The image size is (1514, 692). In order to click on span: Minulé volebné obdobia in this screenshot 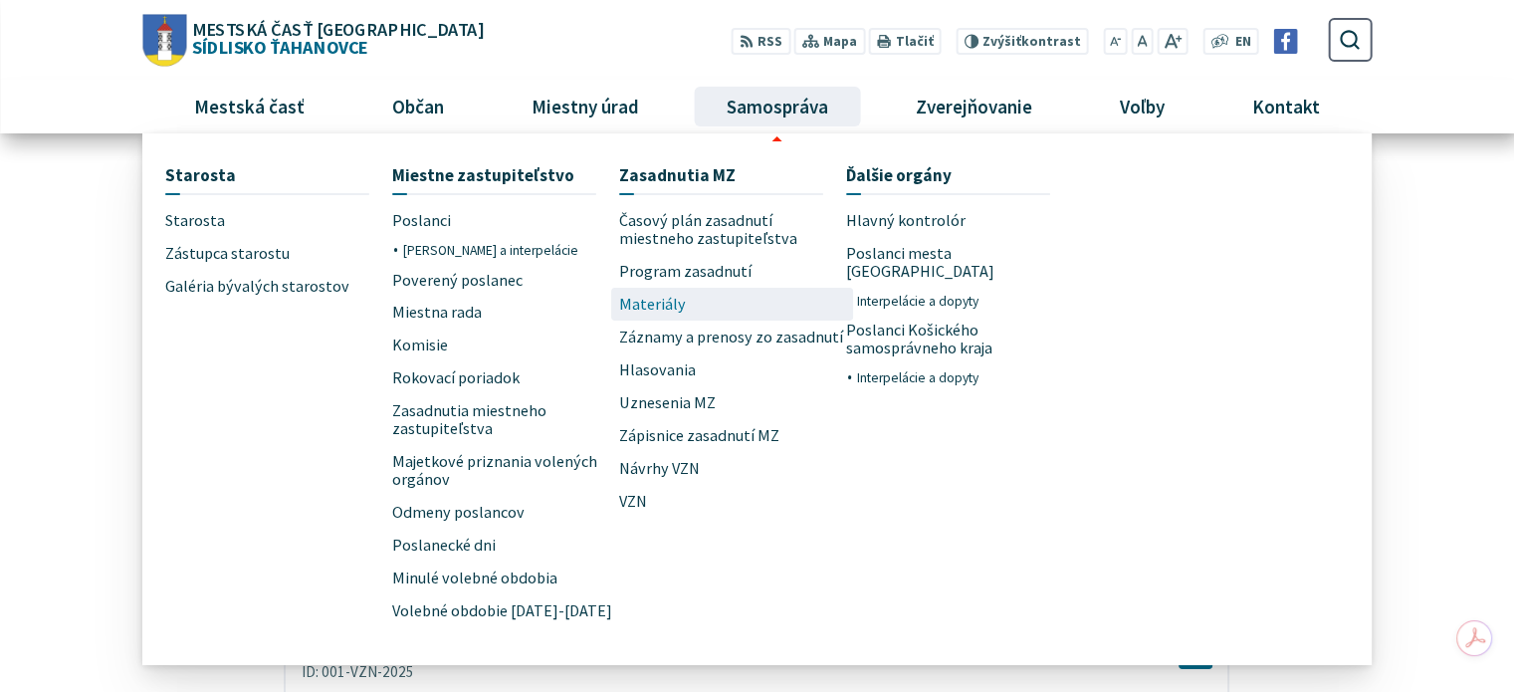, I will do `click(475, 577)`.